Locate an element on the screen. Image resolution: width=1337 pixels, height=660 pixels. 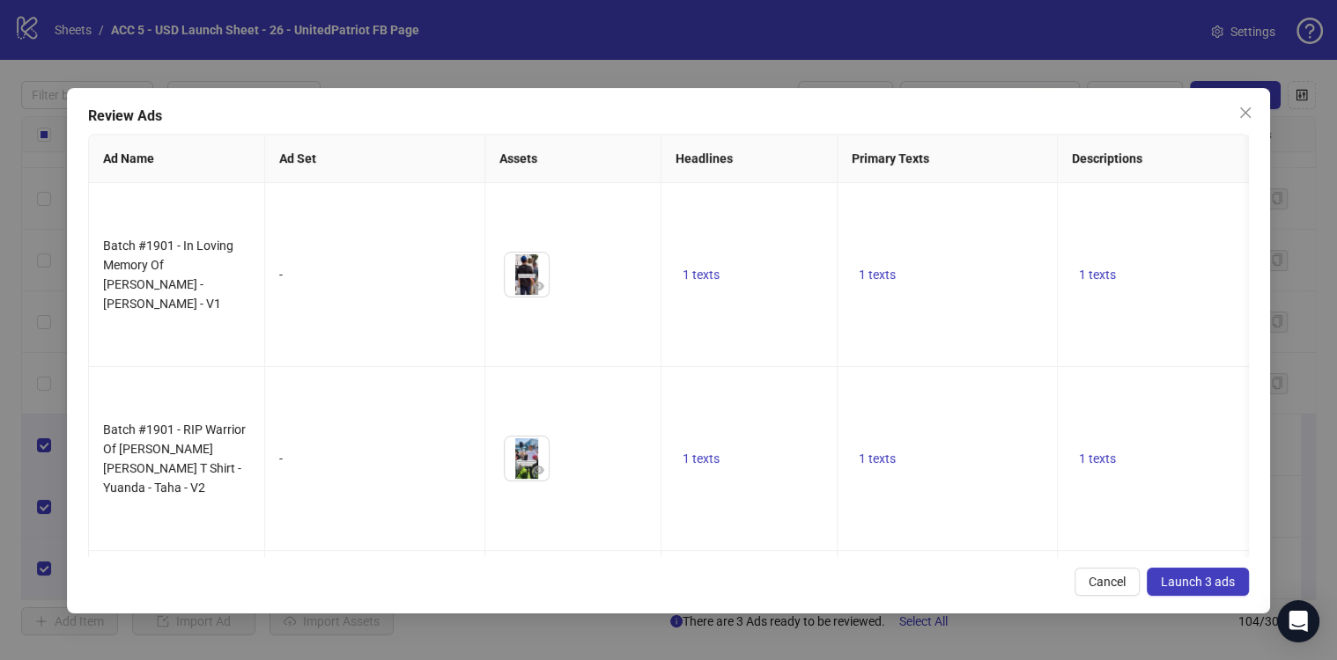
th: Headlines is located at coordinates (749, 158).